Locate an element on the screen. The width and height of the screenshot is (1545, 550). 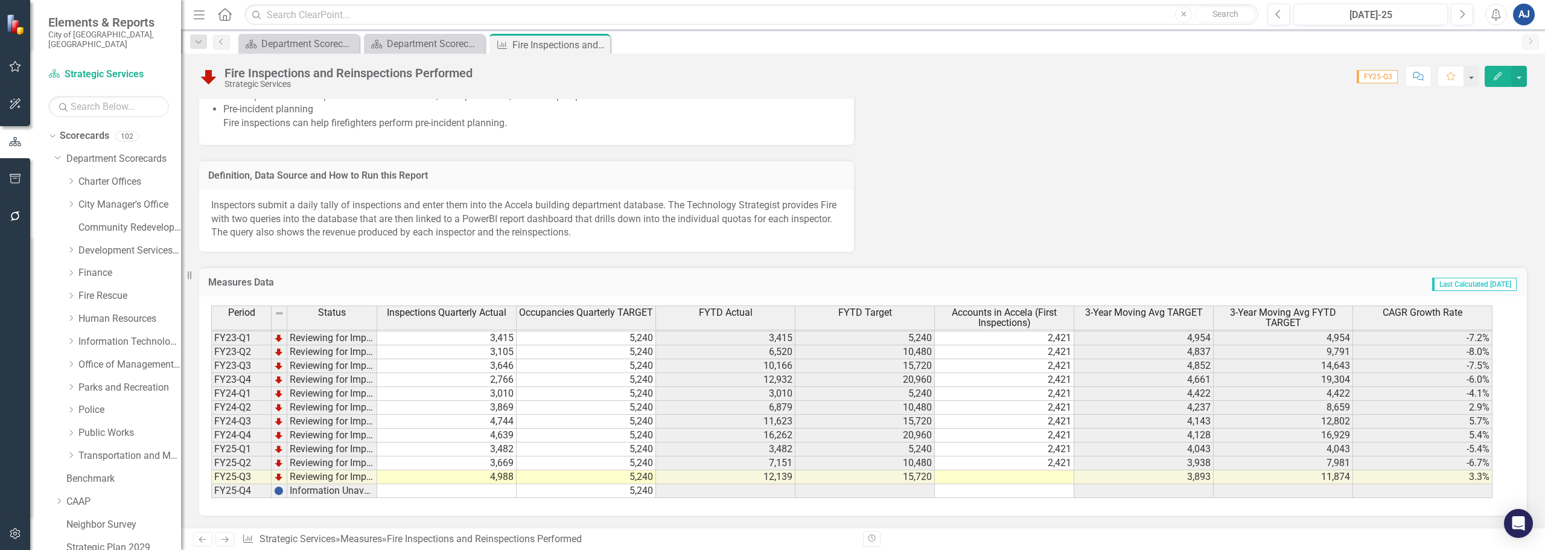
td: -4.1% is located at coordinates (1422, 393).